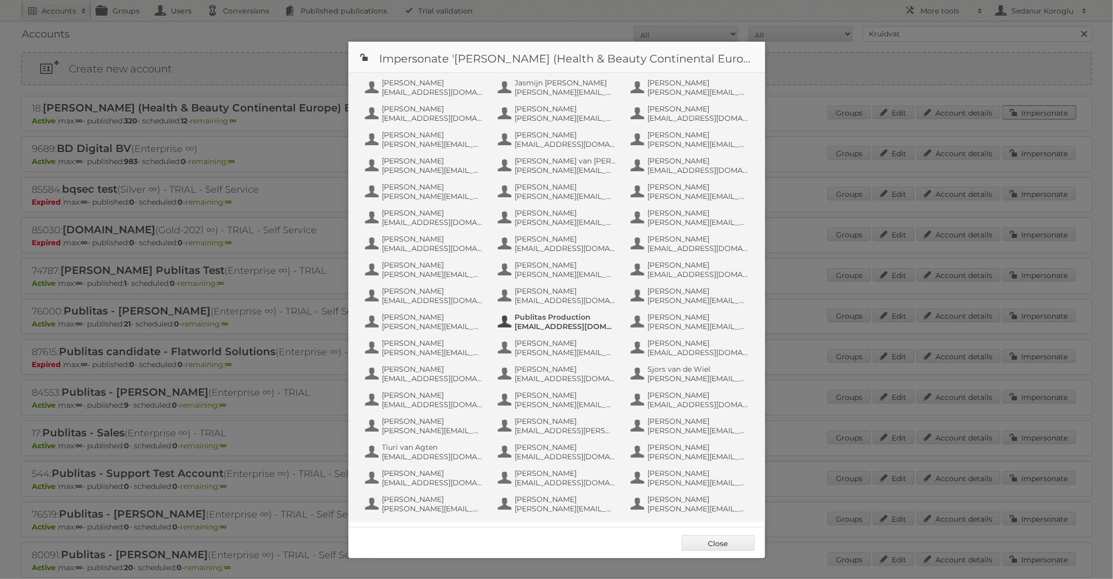  What do you see at coordinates (698, 369) in the screenshot?
I see `span: Sjors van de Wiel` at bounding box center [698, 369].